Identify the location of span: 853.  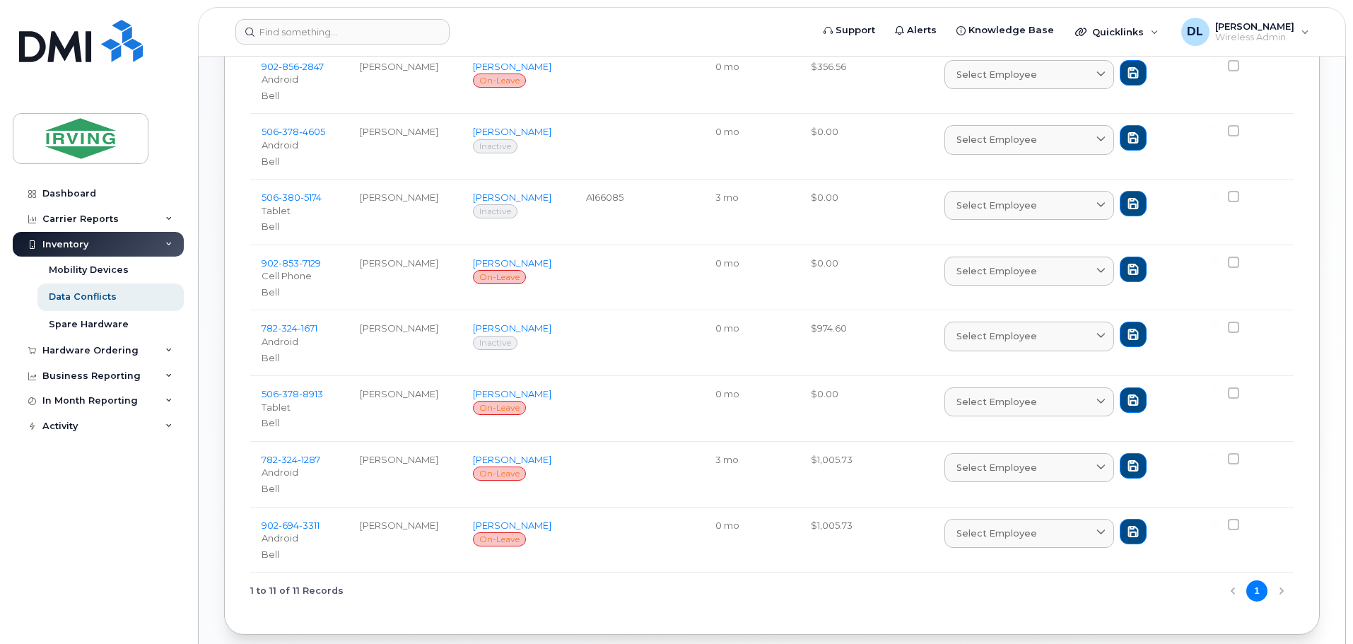
(288, 263).